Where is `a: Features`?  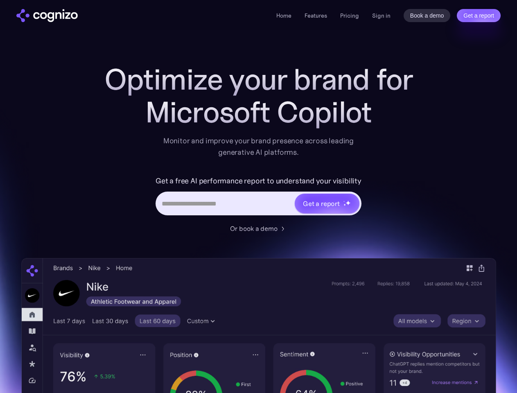 a: Features is located at coordinates (316, 16).